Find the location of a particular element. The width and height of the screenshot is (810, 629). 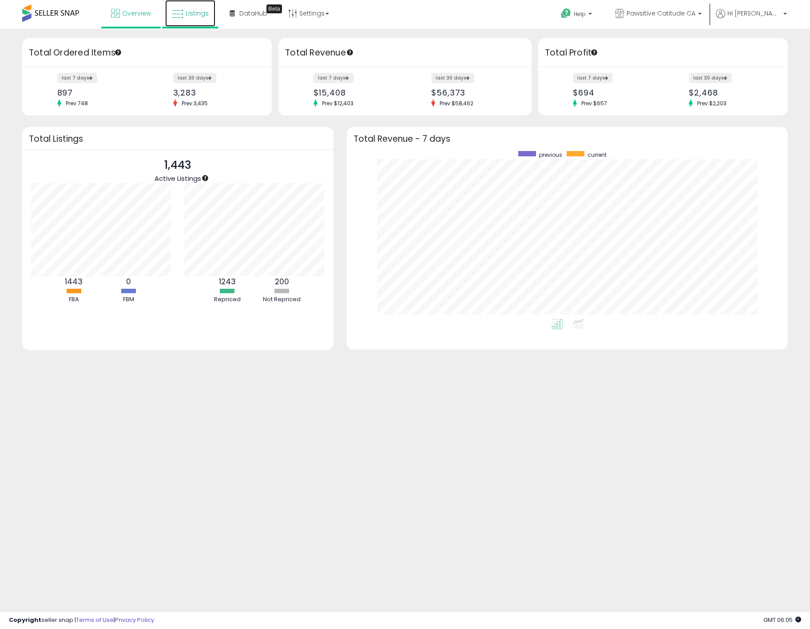

b: 200 is located at coordinates (282, 282).